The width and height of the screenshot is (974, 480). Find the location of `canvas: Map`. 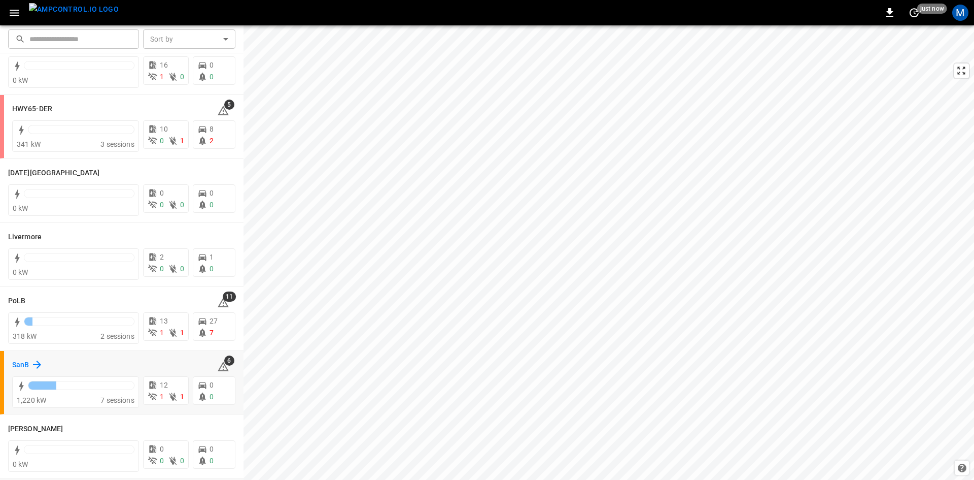

canvas: Map is located at coordinates (609, 252).